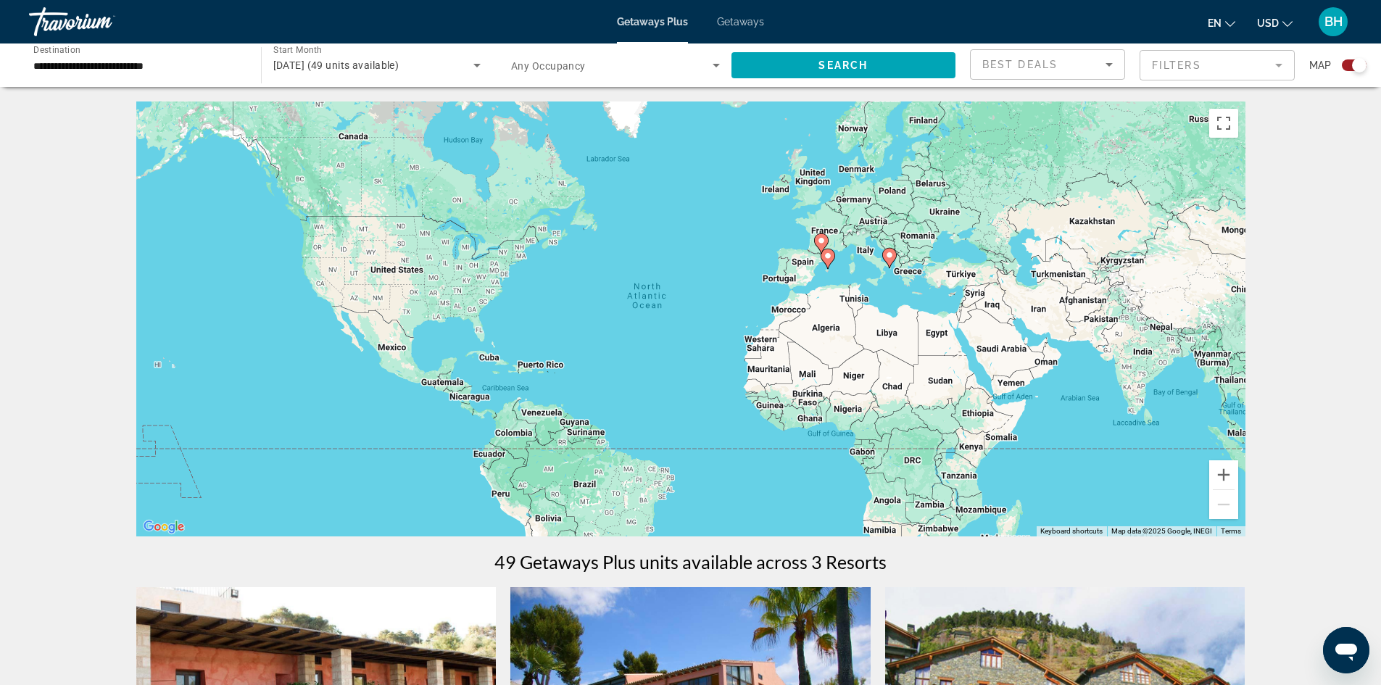 Image resolution: width=1381 pixels, height=685 pixels. Describe the element at coordinates (690, 562) in the screenshot. I see `h1: 49 Getaways Plus units available across 3 Resorts` at that location.